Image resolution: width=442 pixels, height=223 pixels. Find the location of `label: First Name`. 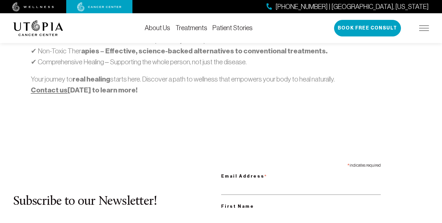

label: First Name is located at coordinates (301, 206).